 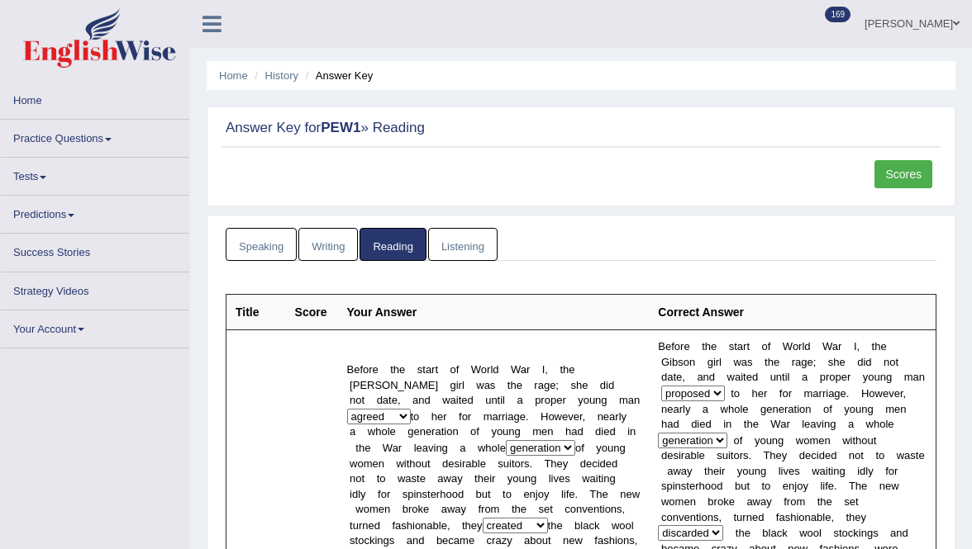 What do you see at coordinates (282, 75) in the screenshot?
I see `a: History` at bounding box center [282, 75].